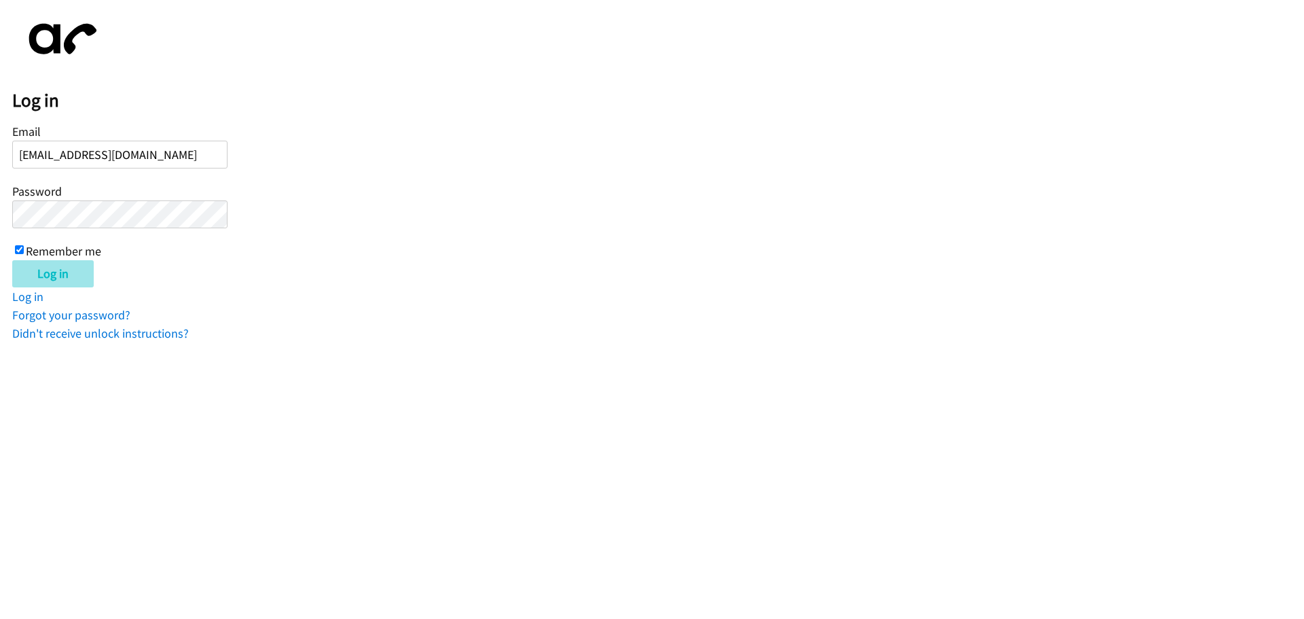 The height and width of the screenshot is (619, 1304). I want to click on a: Didn't receive unlock instructions?, so click(101, 333).